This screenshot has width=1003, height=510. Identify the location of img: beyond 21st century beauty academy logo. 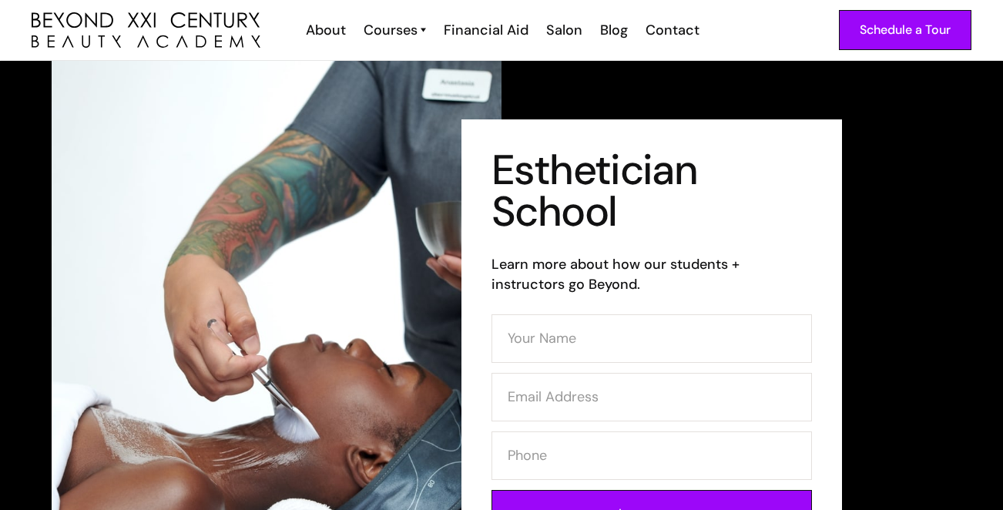
(146, 30).